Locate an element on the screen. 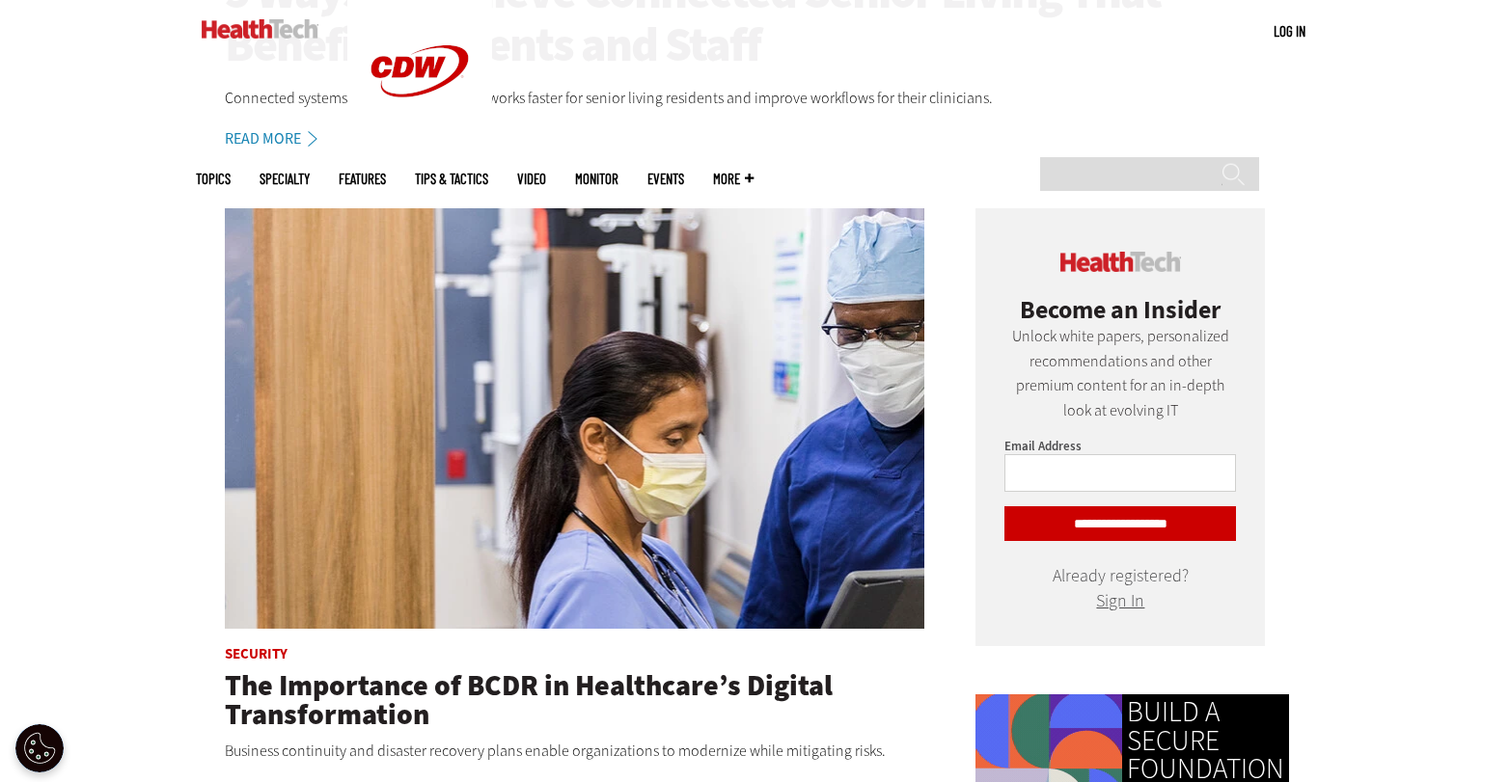 The image size is (1510, 782). span: Specialty is located at coordinates (285, 178).